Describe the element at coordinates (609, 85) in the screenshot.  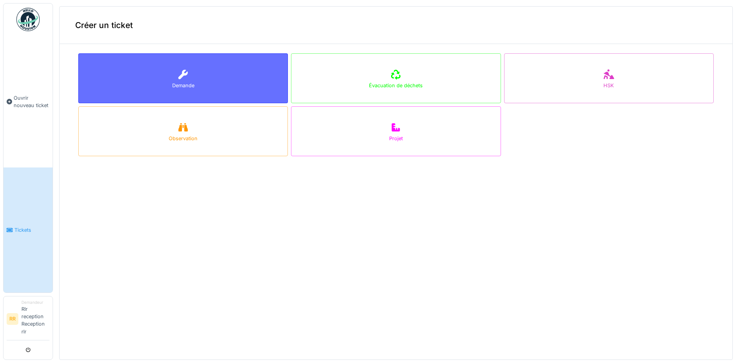
I see `div: HSK` at that location.